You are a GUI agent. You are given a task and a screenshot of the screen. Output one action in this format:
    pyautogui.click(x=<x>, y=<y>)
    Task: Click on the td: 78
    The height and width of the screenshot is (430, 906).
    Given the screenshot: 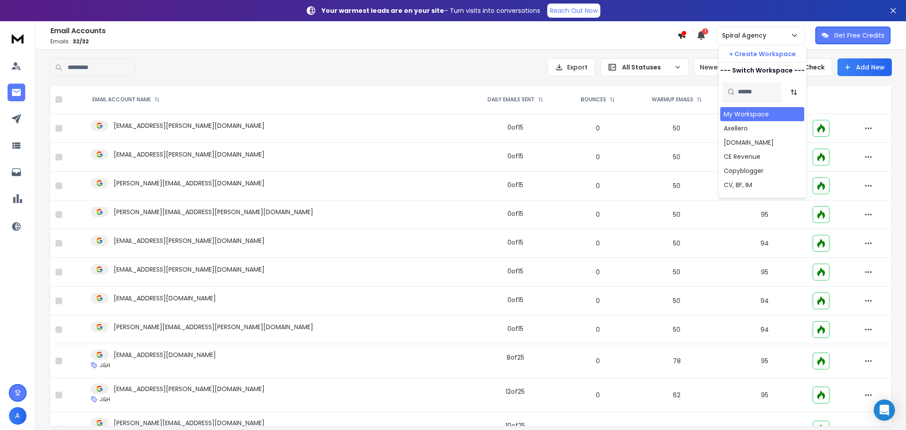 What is the action you would take?
    pyautogui.click(x=677, y=361)
    